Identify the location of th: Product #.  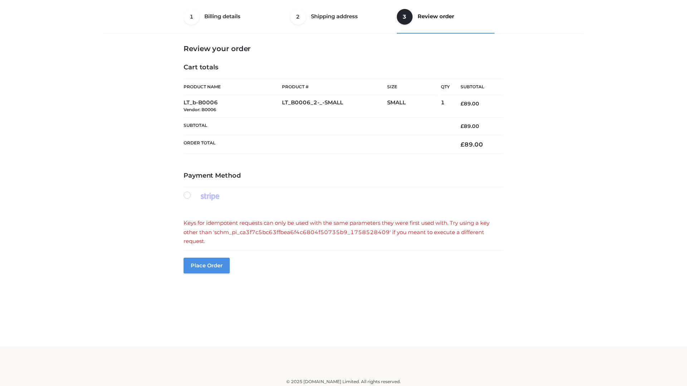
(334, 87).